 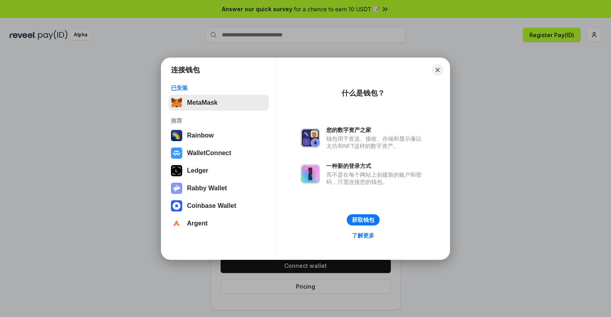 What do you see at coordinates (219, 121) in the screenshot?
I see `div: 推荐` at bounding box center [219, 121].